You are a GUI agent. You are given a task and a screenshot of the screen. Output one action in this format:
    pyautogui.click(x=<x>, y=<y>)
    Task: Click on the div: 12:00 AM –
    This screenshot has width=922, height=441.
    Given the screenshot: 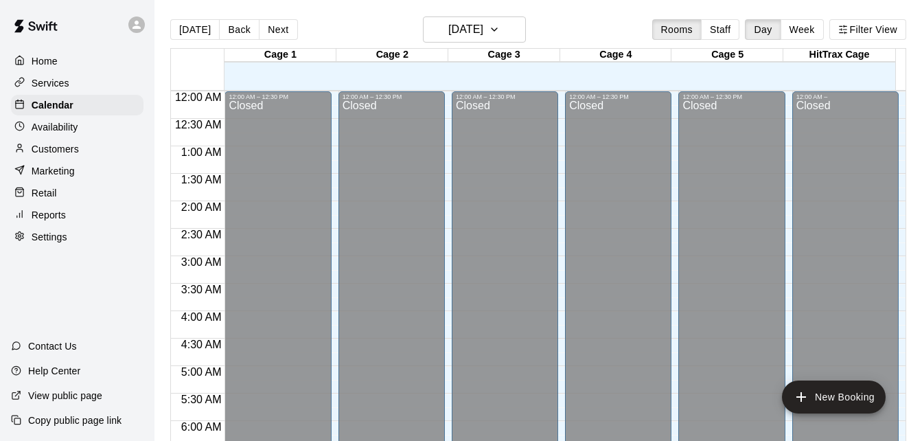 What is the action you would take?
    pyautogui.click(x=845, y=97)
    